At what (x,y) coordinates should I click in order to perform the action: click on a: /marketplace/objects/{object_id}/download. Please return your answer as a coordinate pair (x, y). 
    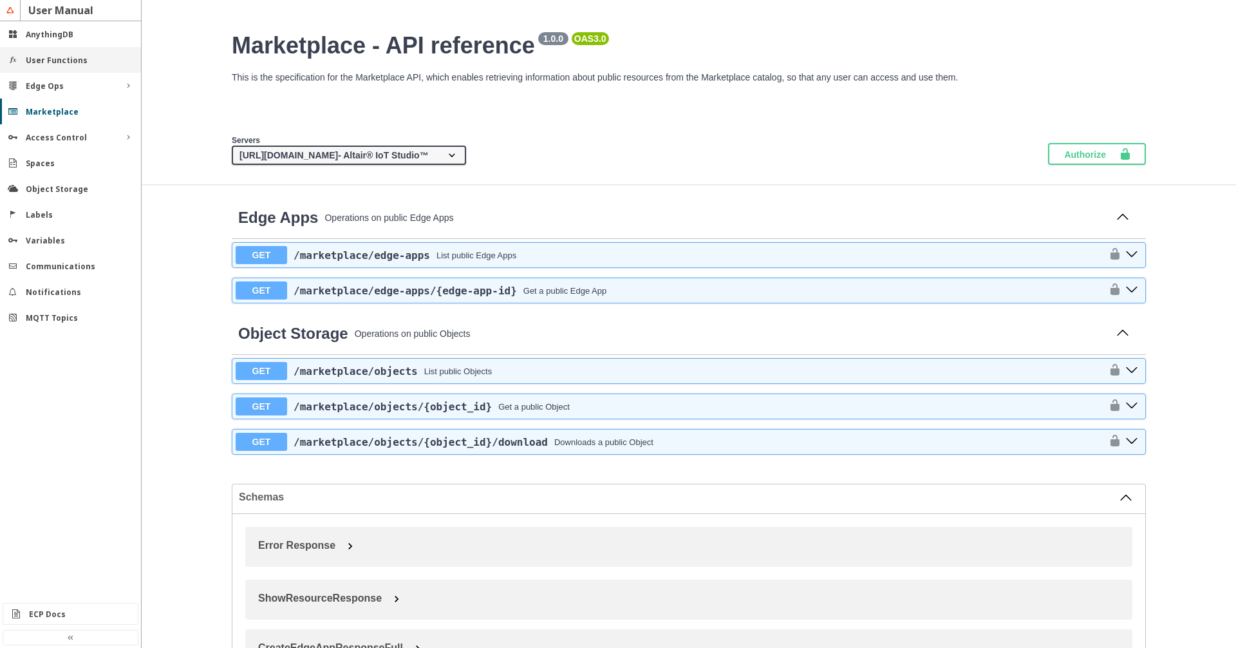
    Looking at the image, I should click on (420, 442).